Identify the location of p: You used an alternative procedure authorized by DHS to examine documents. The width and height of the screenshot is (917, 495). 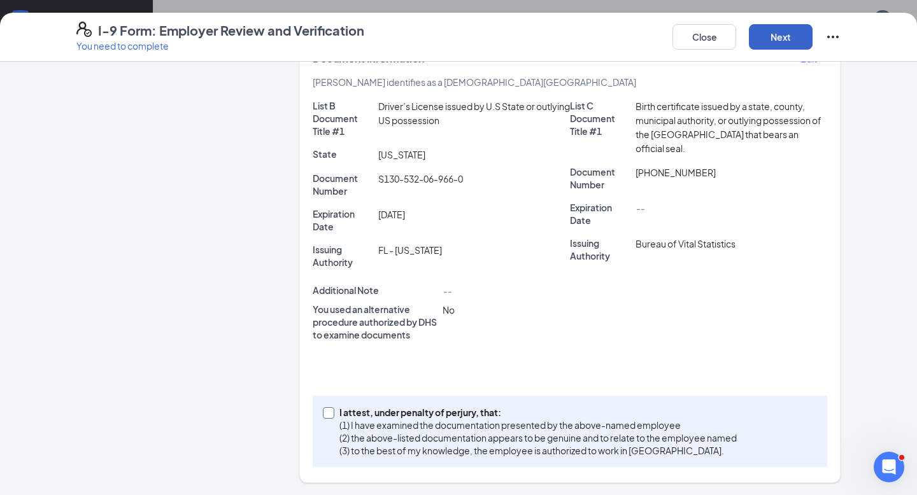
(375, 322).